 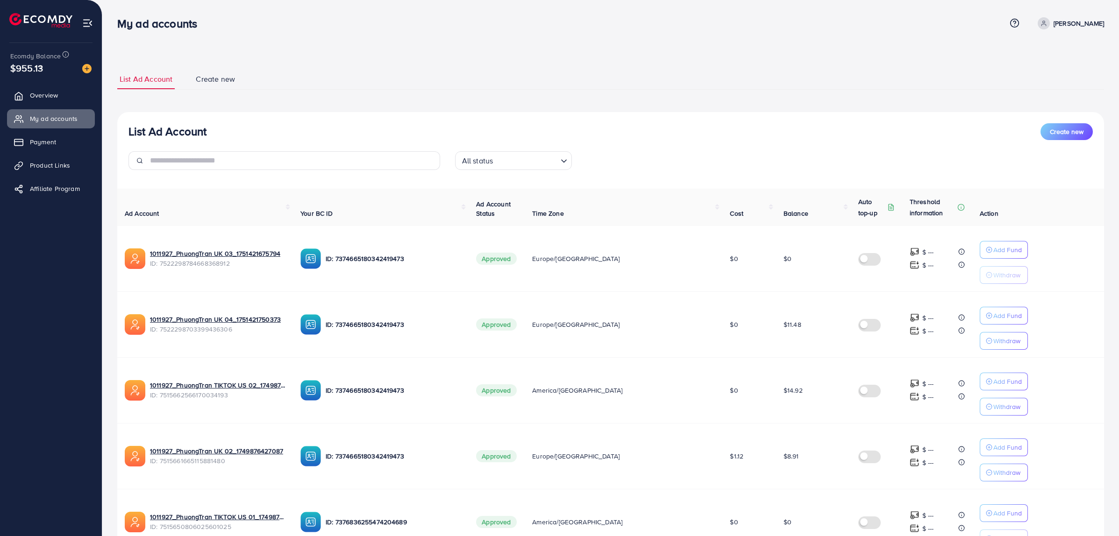 I want to click on a: 1011927_PhuongTran TIKTOK US 01_1749873828056, so click(x=218, y=517).